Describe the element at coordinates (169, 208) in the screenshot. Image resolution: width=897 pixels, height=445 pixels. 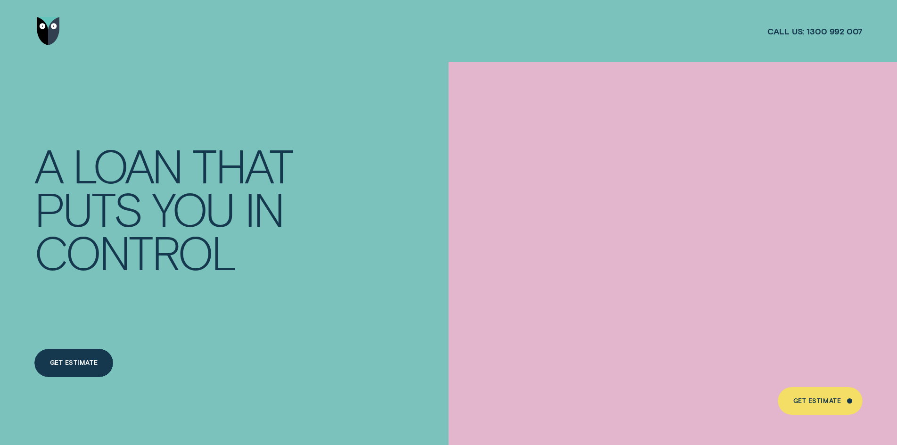
I see `div: A LOAN THAT PUTS YOU IN CONTROL` at that location.